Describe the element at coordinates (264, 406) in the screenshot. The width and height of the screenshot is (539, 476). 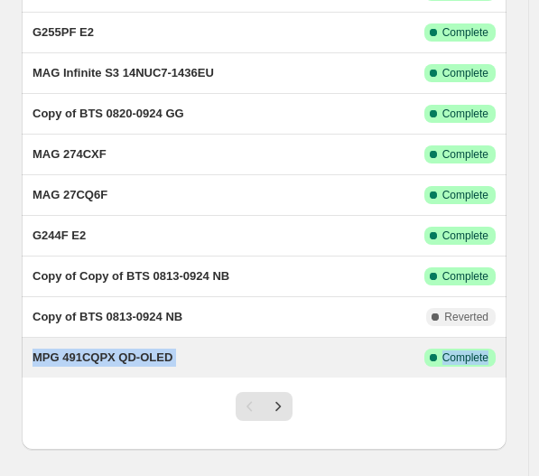
I see `nav: Pagination` at that location.